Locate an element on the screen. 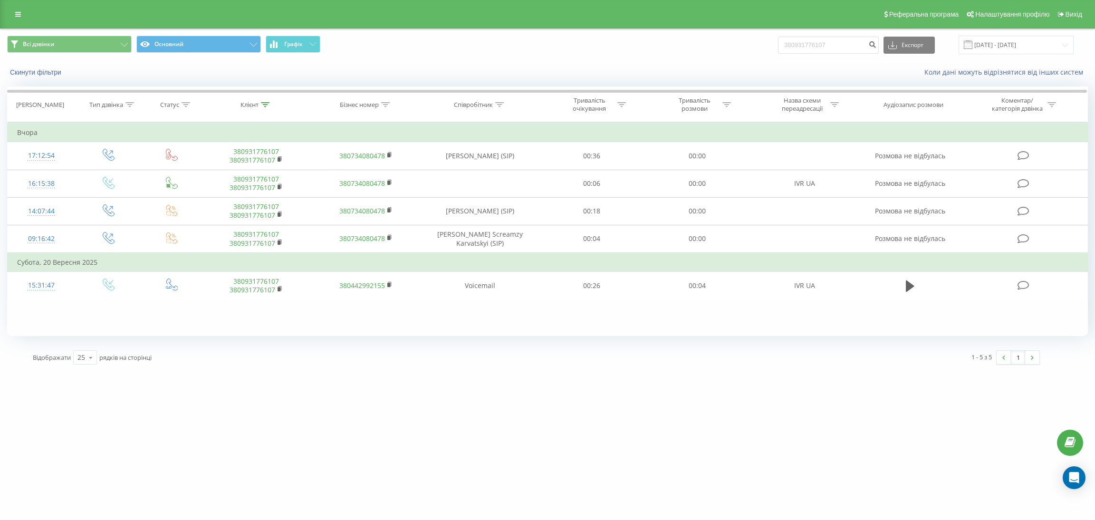  button: Основний is located at coordinates (199, 44).